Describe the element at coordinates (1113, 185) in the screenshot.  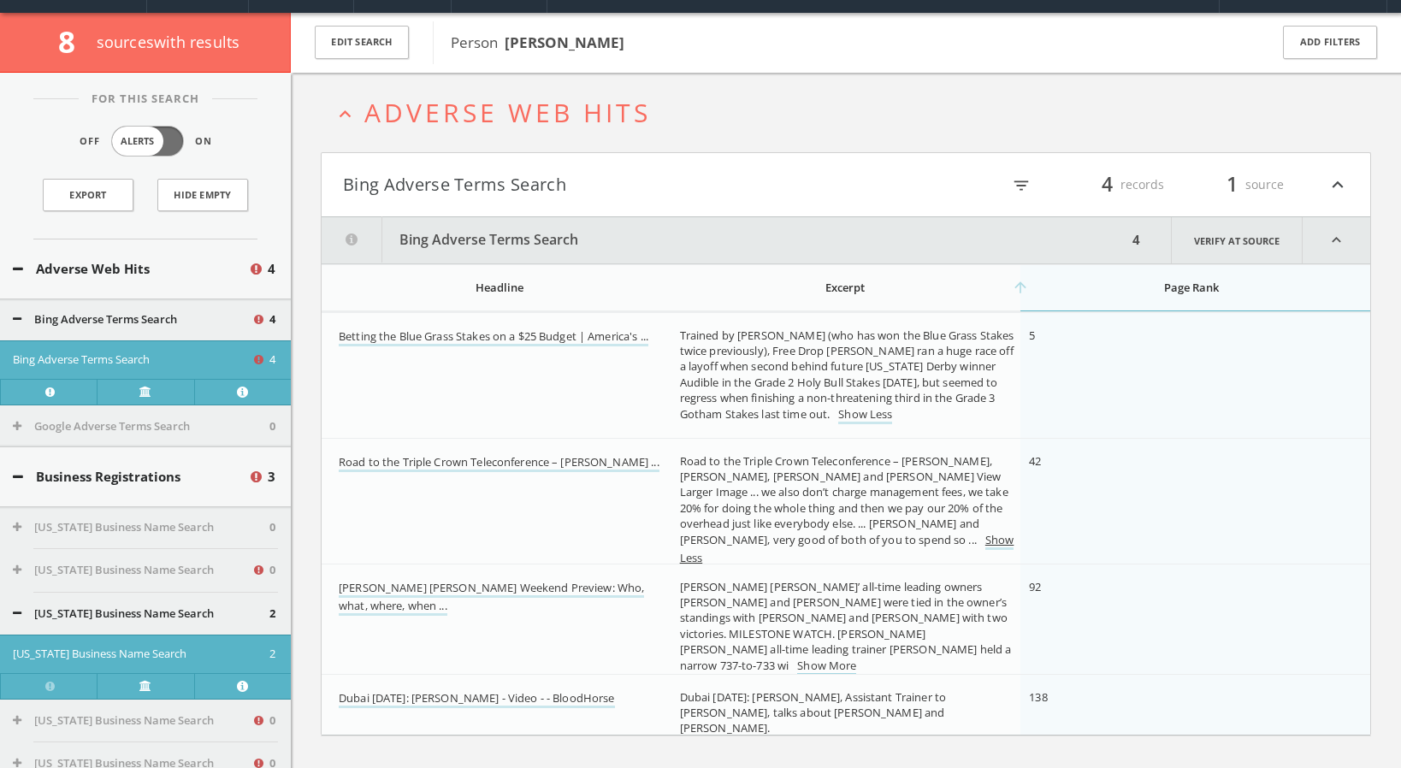
I see `div: records` at that location.